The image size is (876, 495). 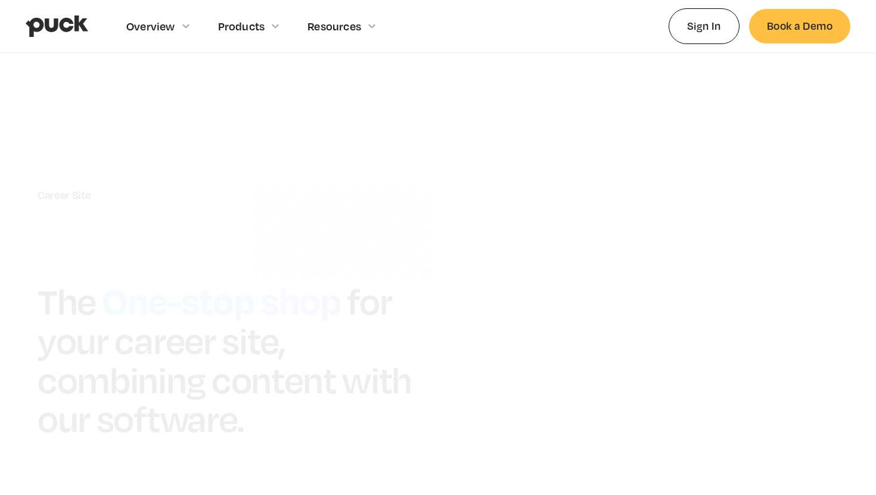 What do you see at coordinates (221, 299) in the screenshot?
I see `h1: One-stop shop` at bounding box center [221, 299].